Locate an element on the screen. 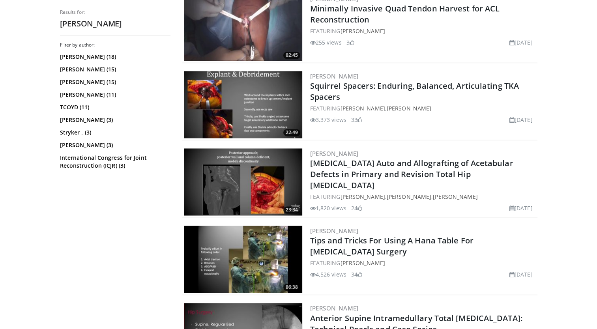 The image size is (597, 329). li: 3,373 views is located at coordinates (328, 120).